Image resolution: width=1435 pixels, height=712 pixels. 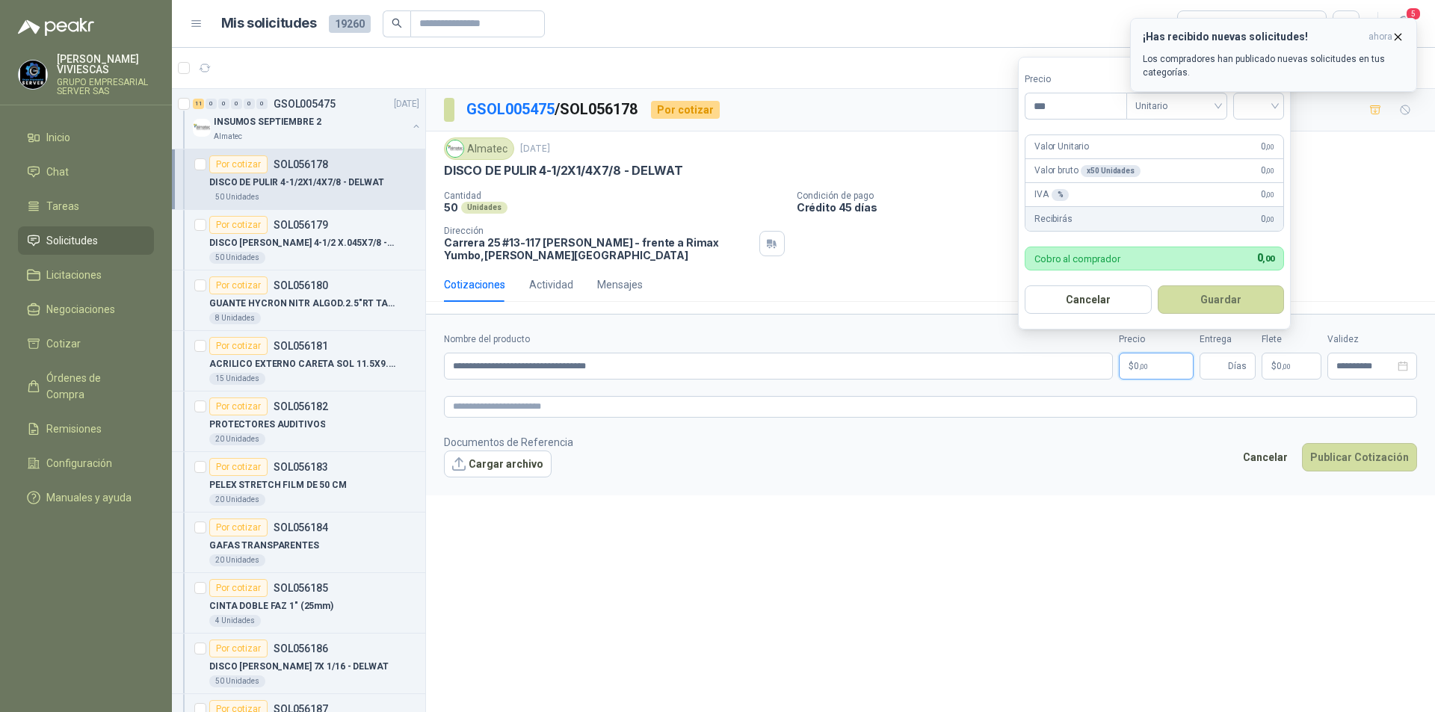 What do you see at coordinates (614, 196) in the screenshot?
I see `p: Cantidad` at bounding box center [614, 196].